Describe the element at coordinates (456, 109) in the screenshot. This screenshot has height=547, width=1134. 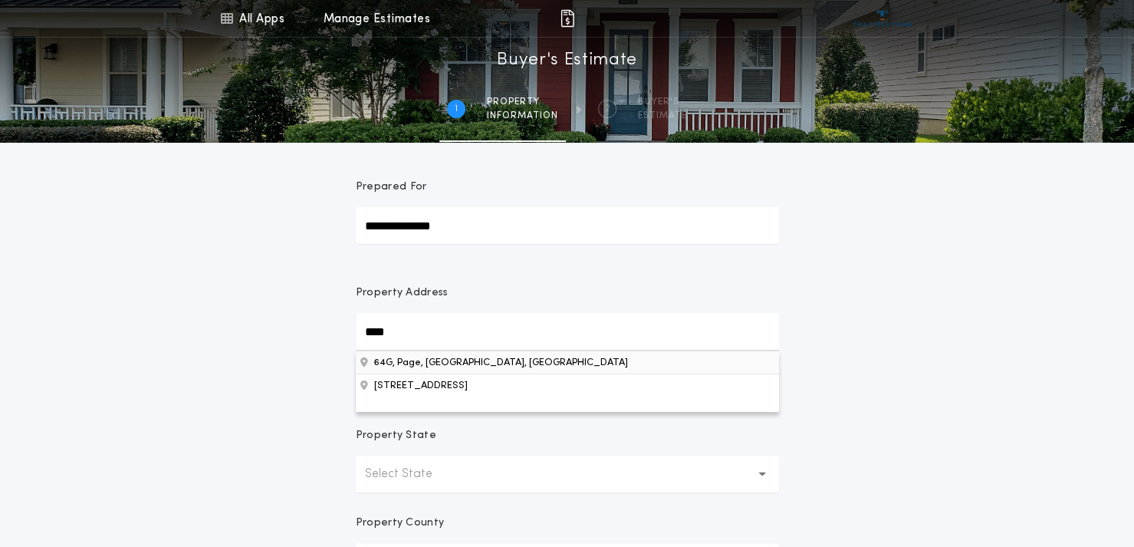
I see `h2: 1` at that location.